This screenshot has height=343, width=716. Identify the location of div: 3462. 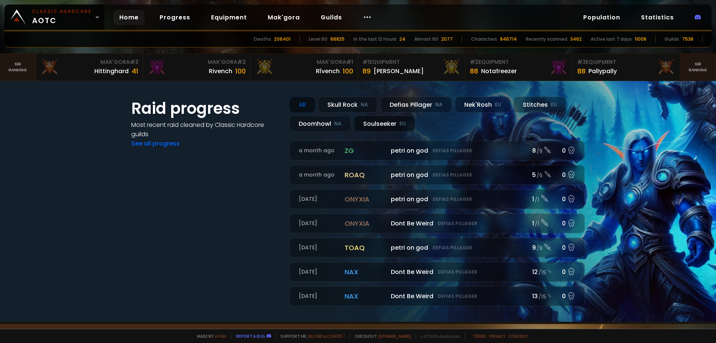
(576, 39).